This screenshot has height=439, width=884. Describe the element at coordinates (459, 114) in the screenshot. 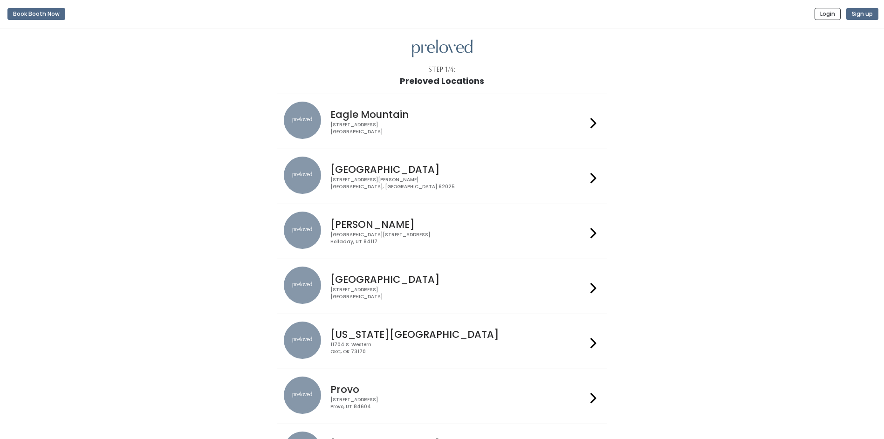

I see `h4: Eagle Mountain` at that location.